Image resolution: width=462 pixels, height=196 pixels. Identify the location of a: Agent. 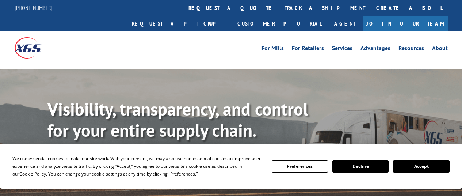
(344, 23).